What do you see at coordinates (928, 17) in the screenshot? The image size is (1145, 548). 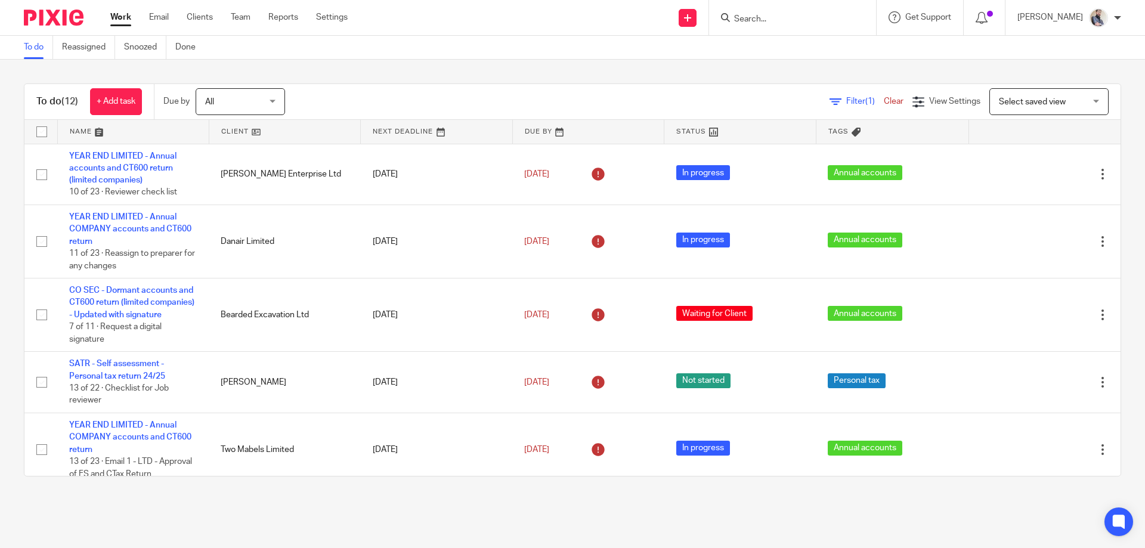 I see `span: Get Support` at bounding box center [928, 17].